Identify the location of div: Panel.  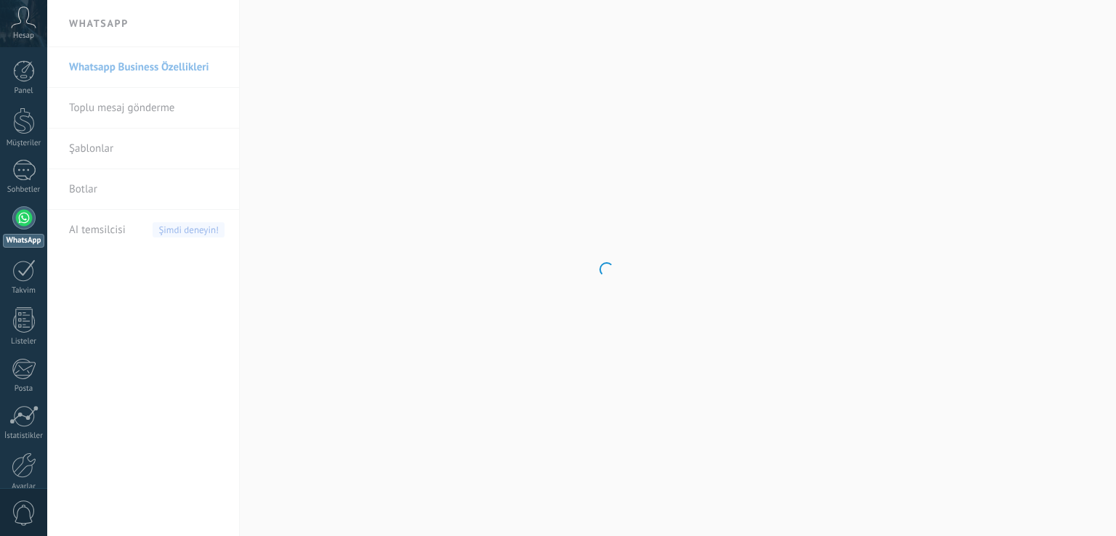
(24, 91).